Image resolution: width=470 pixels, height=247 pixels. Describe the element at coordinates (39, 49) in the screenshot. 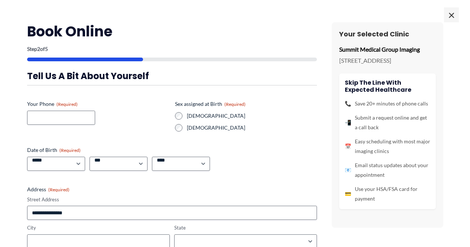

I see `span: 2` at that location.